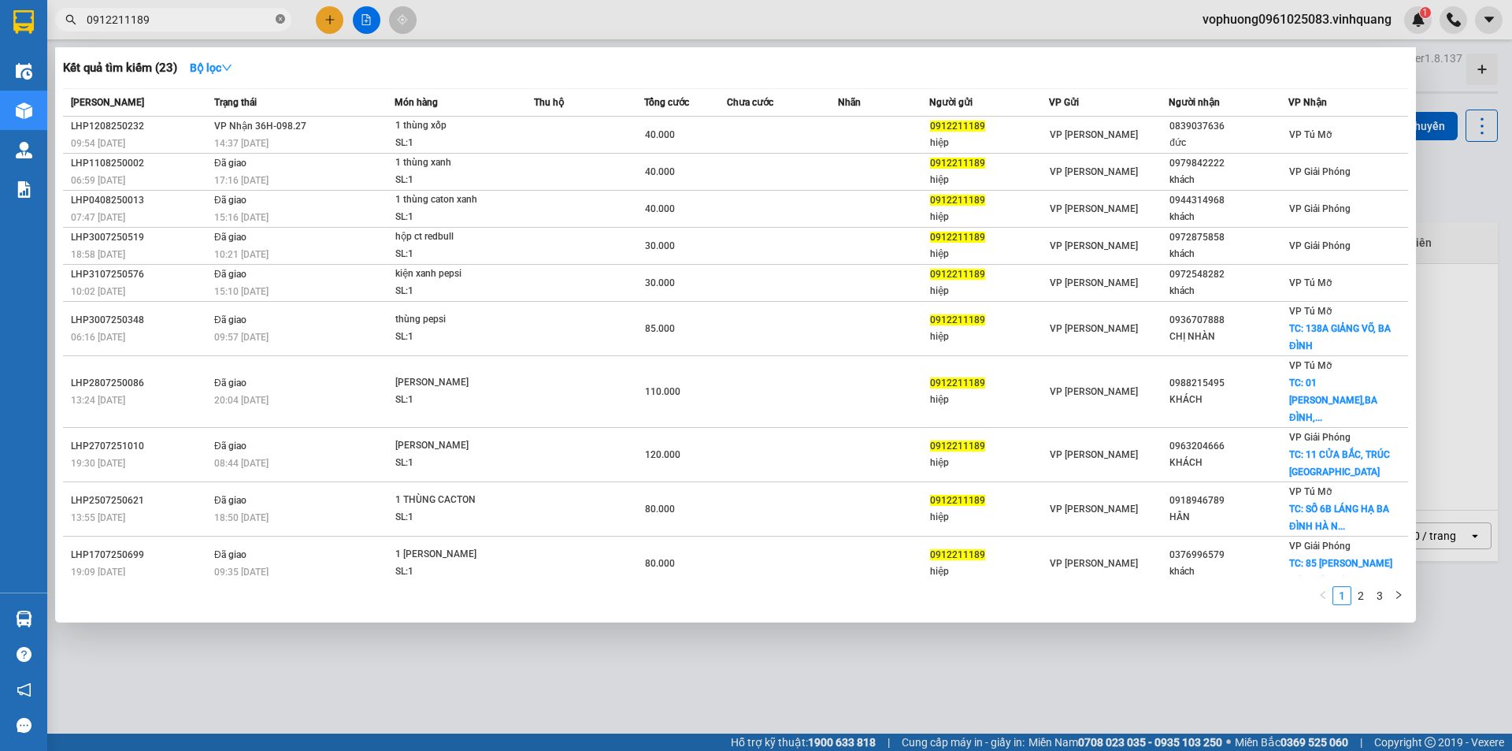  I want to click on div: hộp ct redbull, so click(455, 237).